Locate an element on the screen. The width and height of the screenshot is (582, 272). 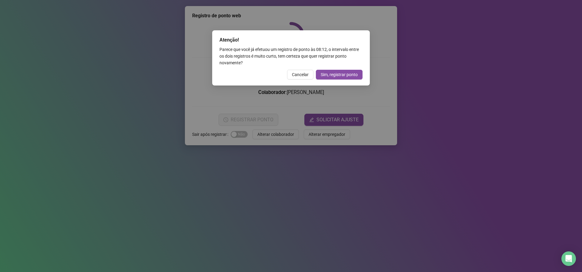
div: Atenção! is located at coordinates (291, 40).